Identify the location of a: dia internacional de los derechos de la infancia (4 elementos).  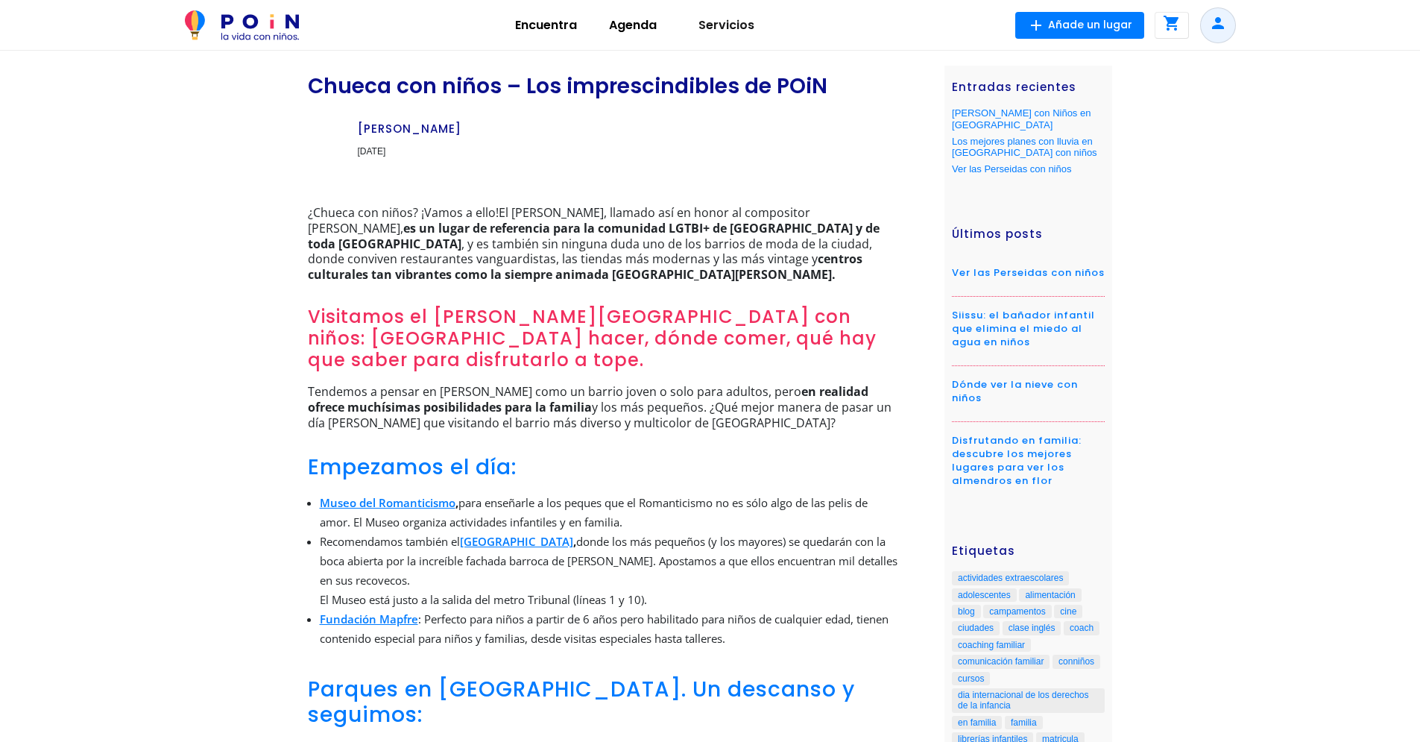
(1028, 700).